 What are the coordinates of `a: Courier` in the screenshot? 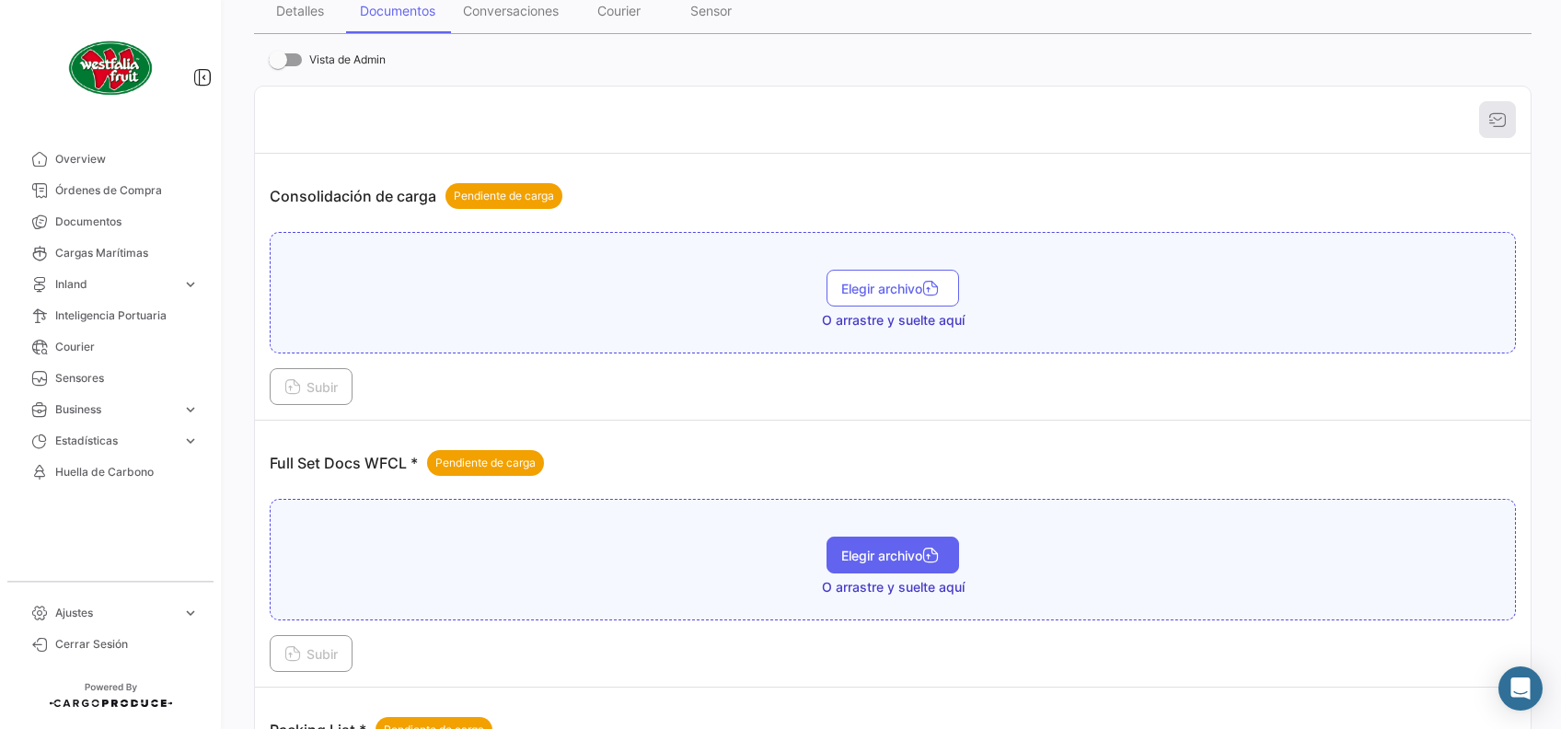 It's located at (110, 347).